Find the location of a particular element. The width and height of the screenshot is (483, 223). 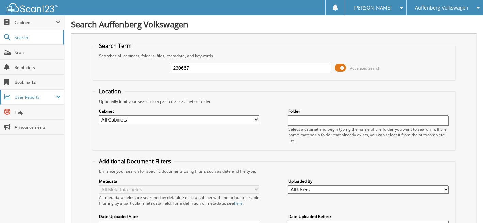

div: All metadata fields are searched by default. Select a cabinet with metadata to enable filtering b... is located at coordinates (179, 201).